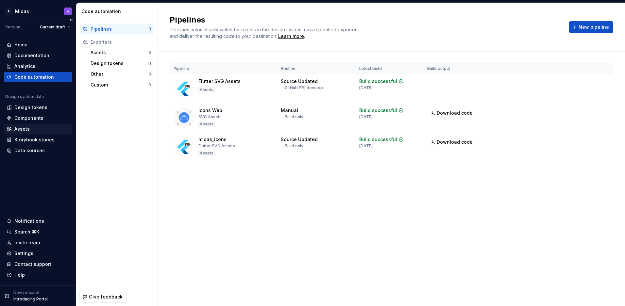 The height and width of the screenshot is (306, 625). Describe the element at coordinates (119, 85) in the screenshot. I see `div: Custom` at that location.